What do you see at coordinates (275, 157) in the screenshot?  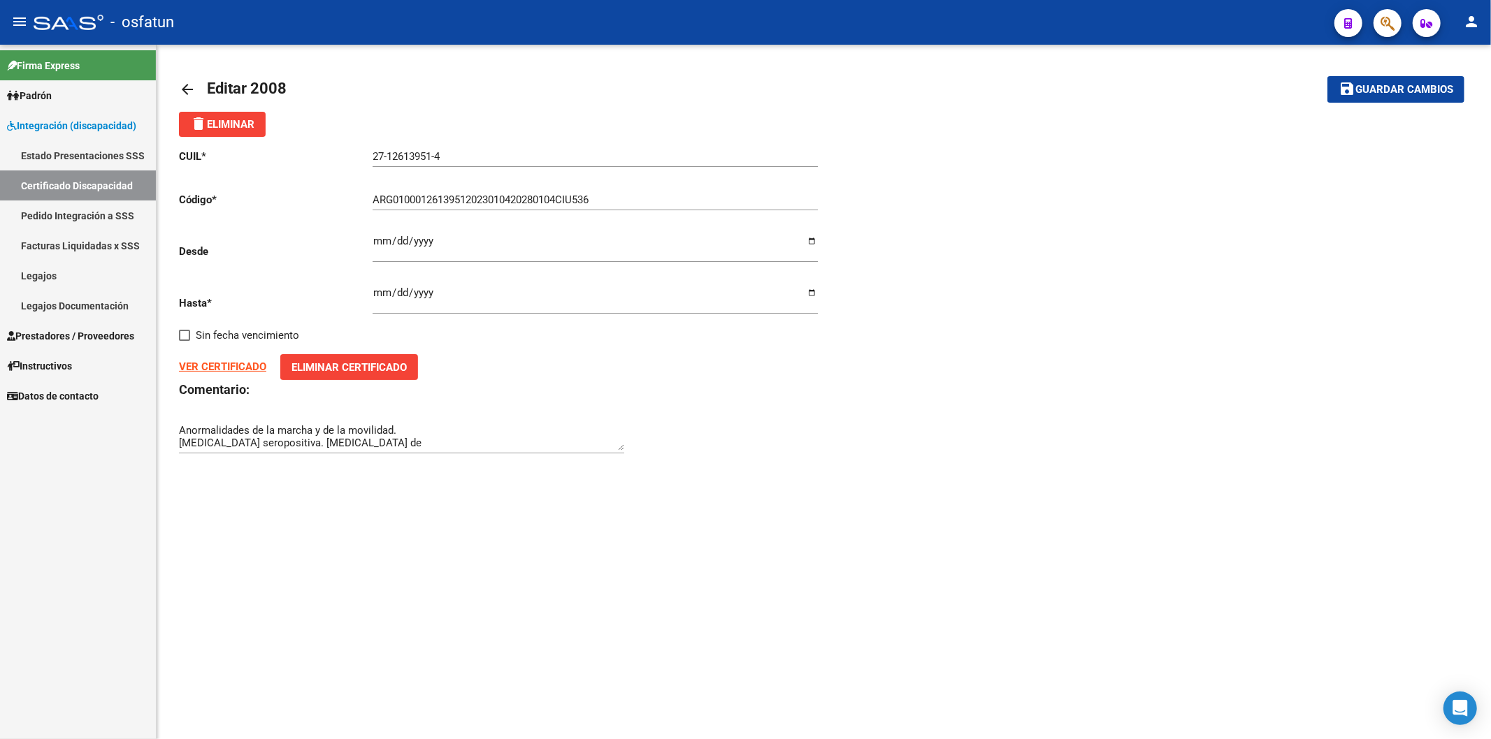 I see `p: CUIL` at bounding box center [275, 157].